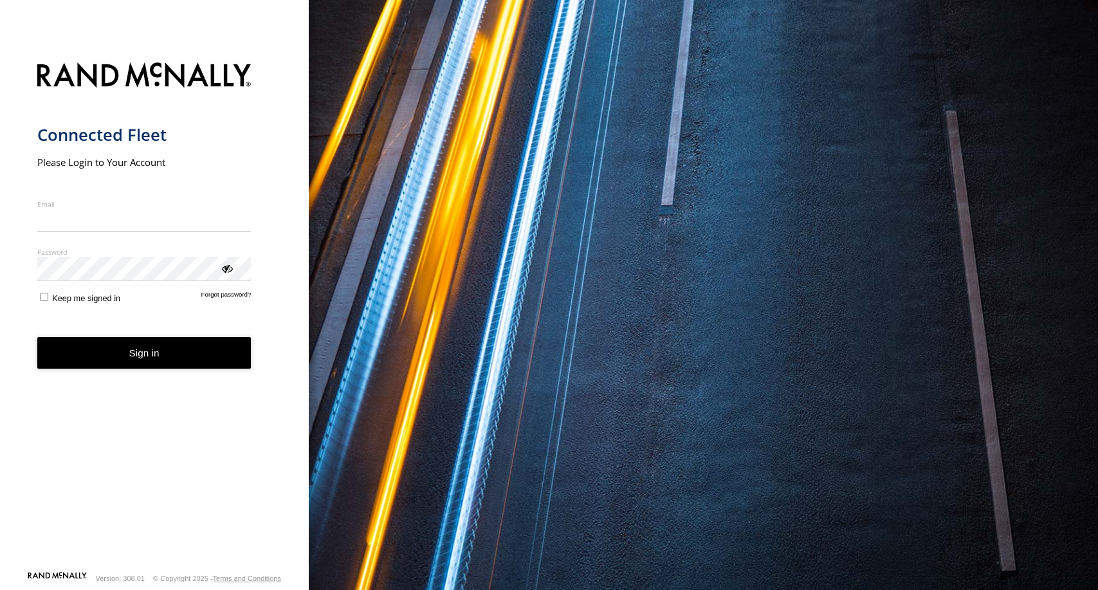  I want to click on a: Forgot password?, so click(226, 296).